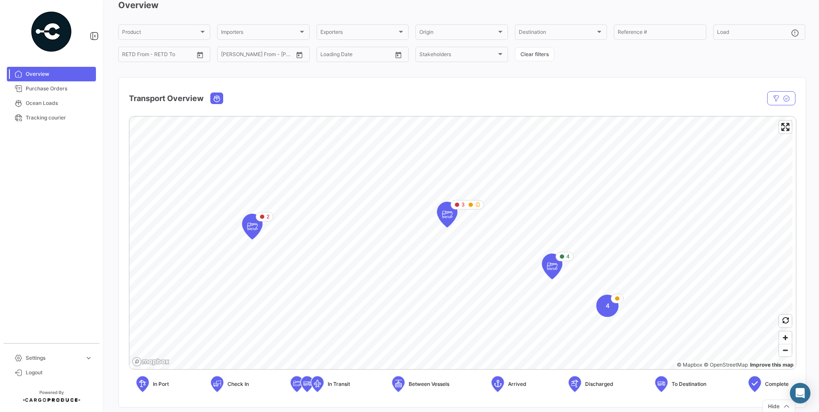 The width and height of the screenshot is (819, 412). I want to click on span: Check In, so click(238, 384).